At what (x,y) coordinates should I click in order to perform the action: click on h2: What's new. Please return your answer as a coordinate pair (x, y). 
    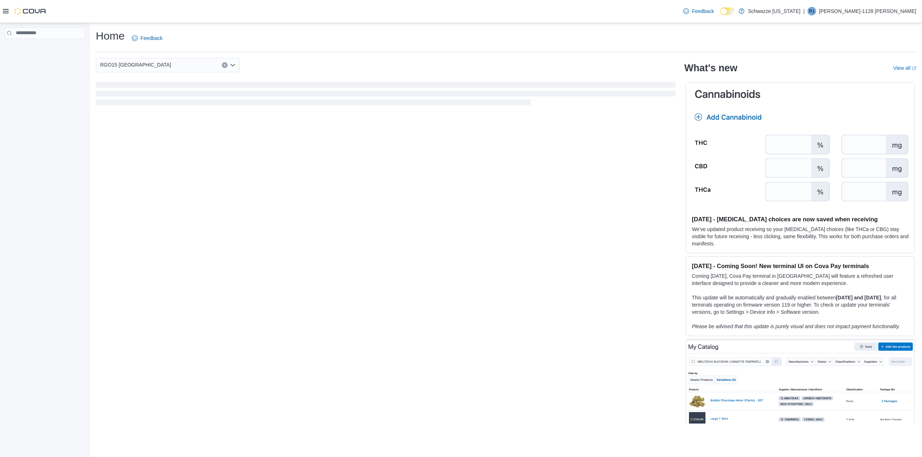
    Looking at the image, I should click on (710, 68).